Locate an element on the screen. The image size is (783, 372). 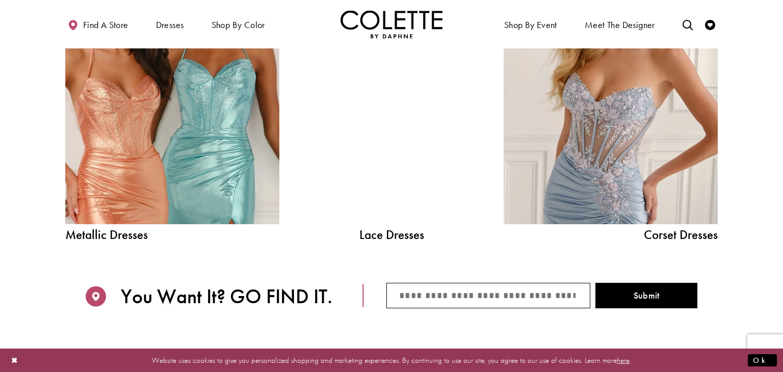
a: Find a store is located at coordinates (98, 24).